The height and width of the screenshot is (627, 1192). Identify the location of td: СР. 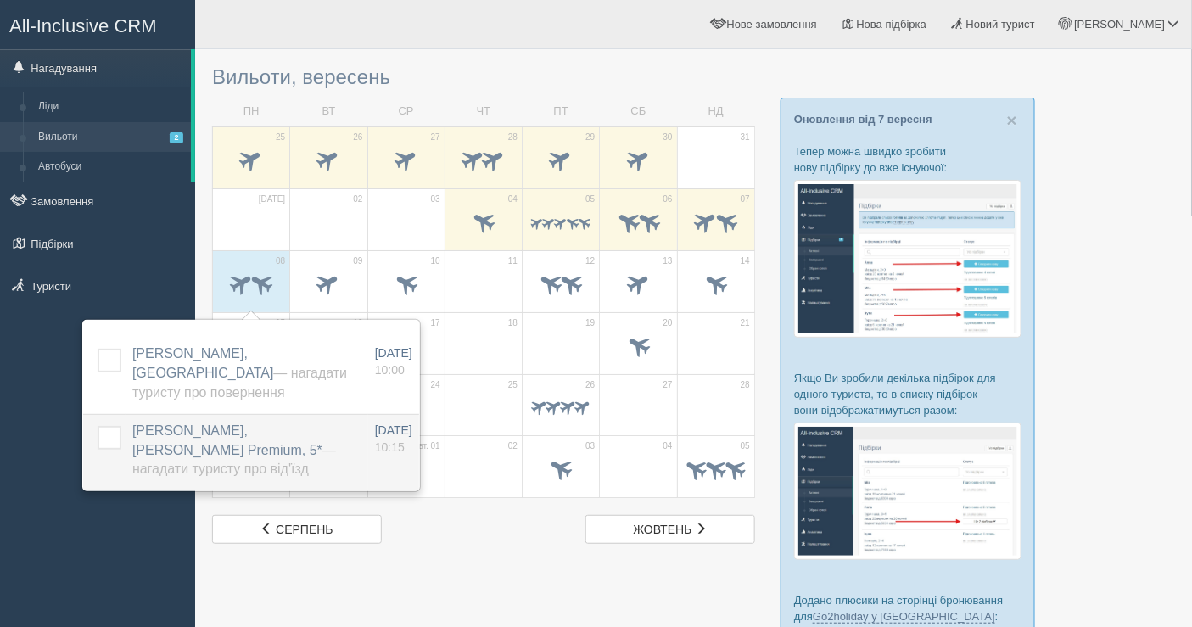
(405, 111).